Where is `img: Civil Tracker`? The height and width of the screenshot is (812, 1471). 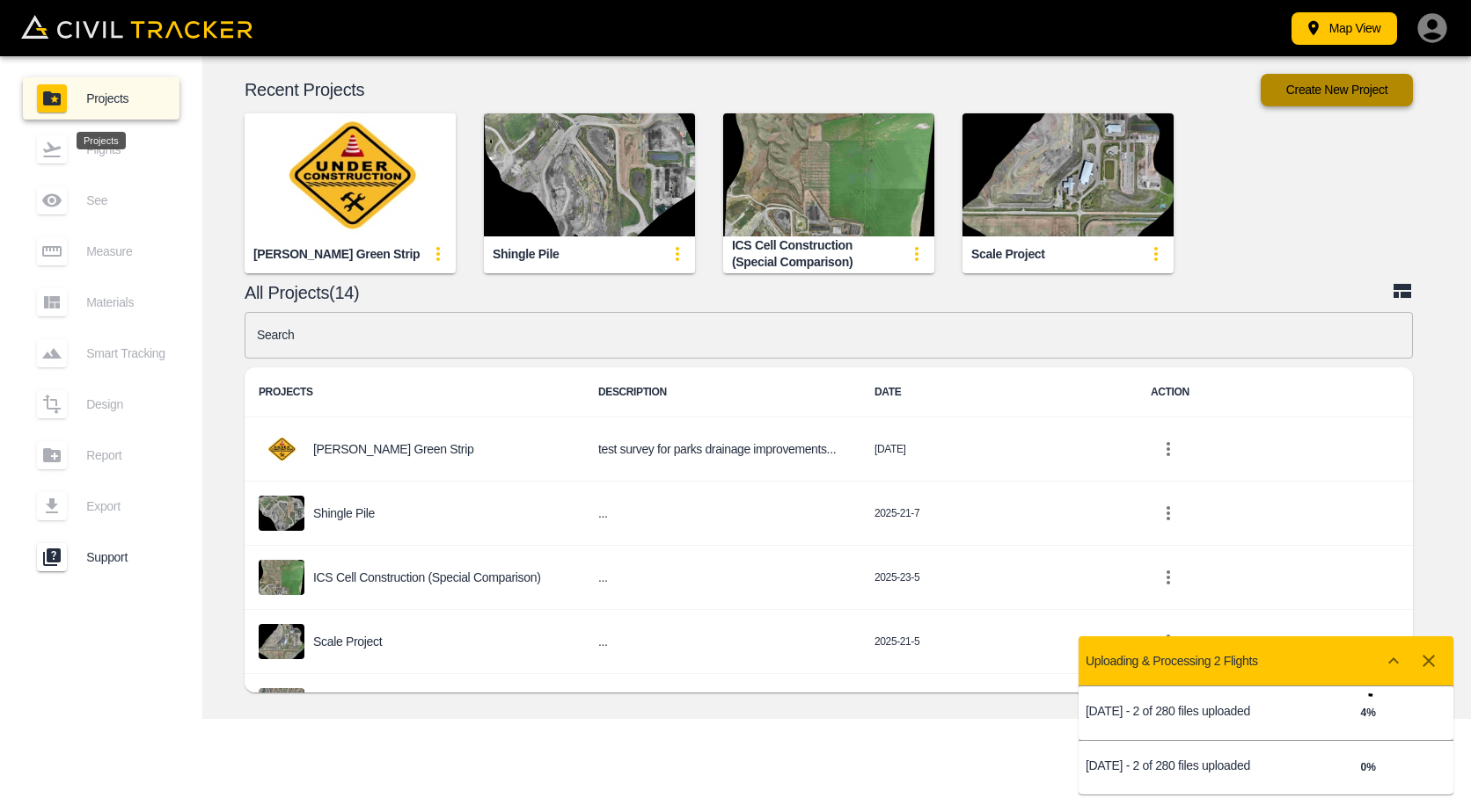 img: Civil Tracker is located at coordinates (136, 26).